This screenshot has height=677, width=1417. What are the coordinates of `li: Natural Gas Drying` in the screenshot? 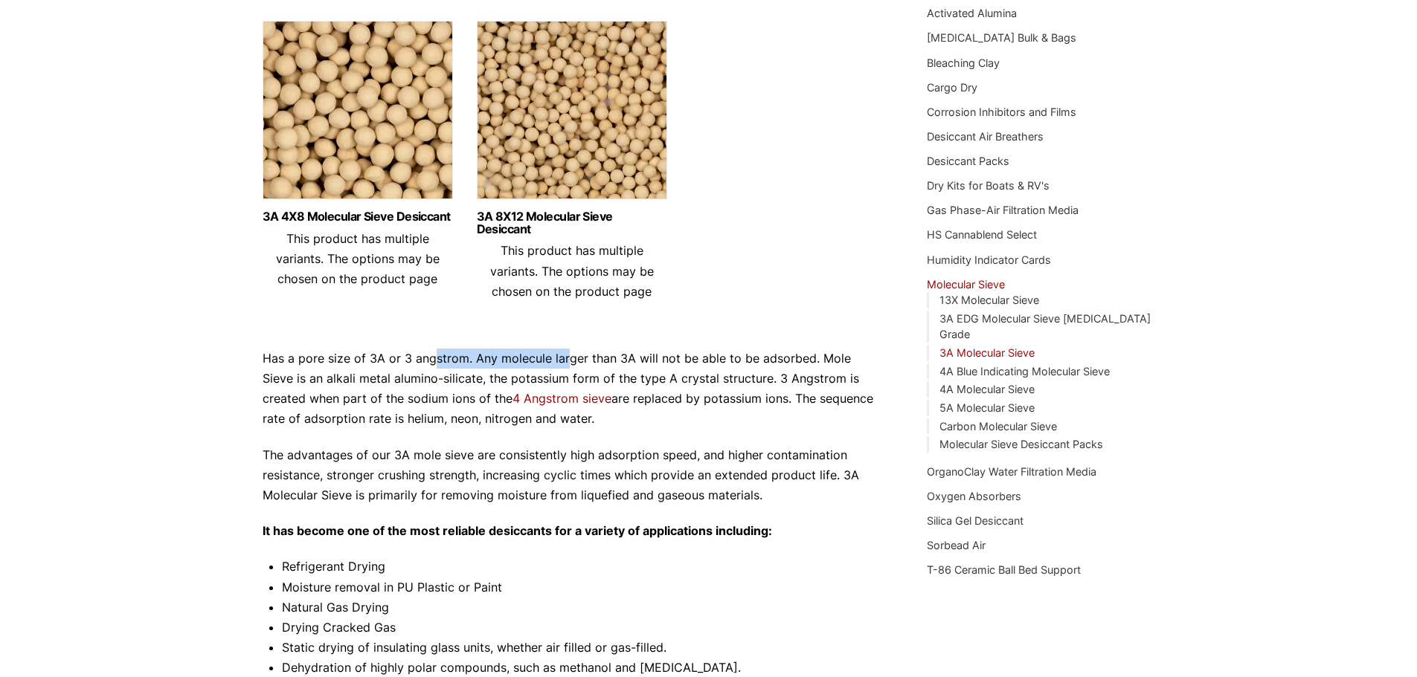 It's located at (582, 608).